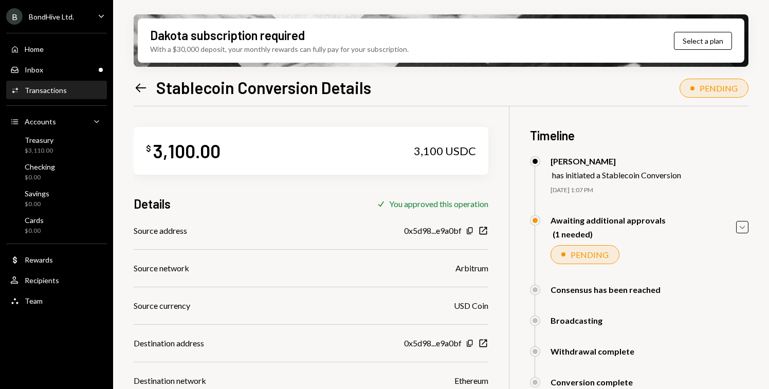  What do you see at coordinates (57, 301) in the screenshot?
I see `a: Team` at bounding box center [57, 301].